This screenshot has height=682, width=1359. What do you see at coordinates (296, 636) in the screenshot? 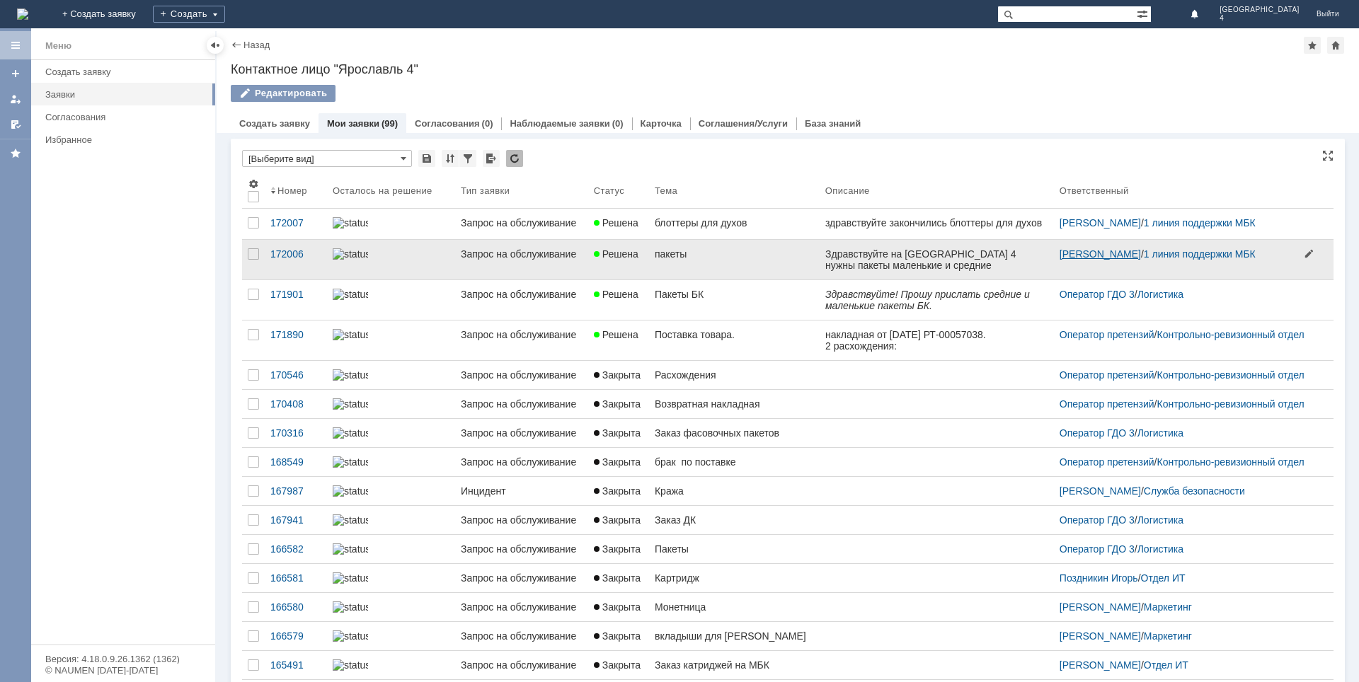
I see `a: 166579` at bounding box center [296, 636].